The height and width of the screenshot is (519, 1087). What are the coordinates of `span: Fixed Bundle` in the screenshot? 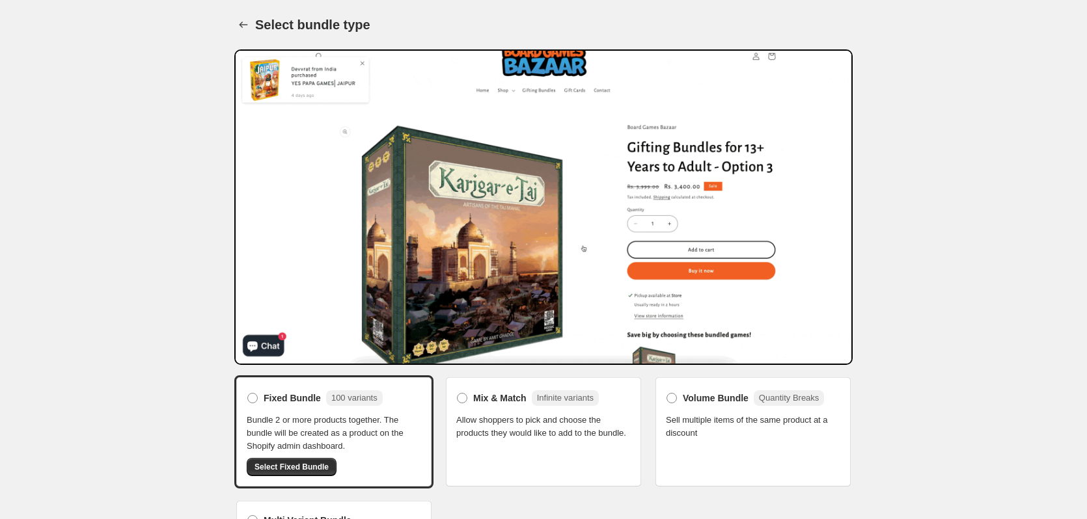 It's located at (292, 398).